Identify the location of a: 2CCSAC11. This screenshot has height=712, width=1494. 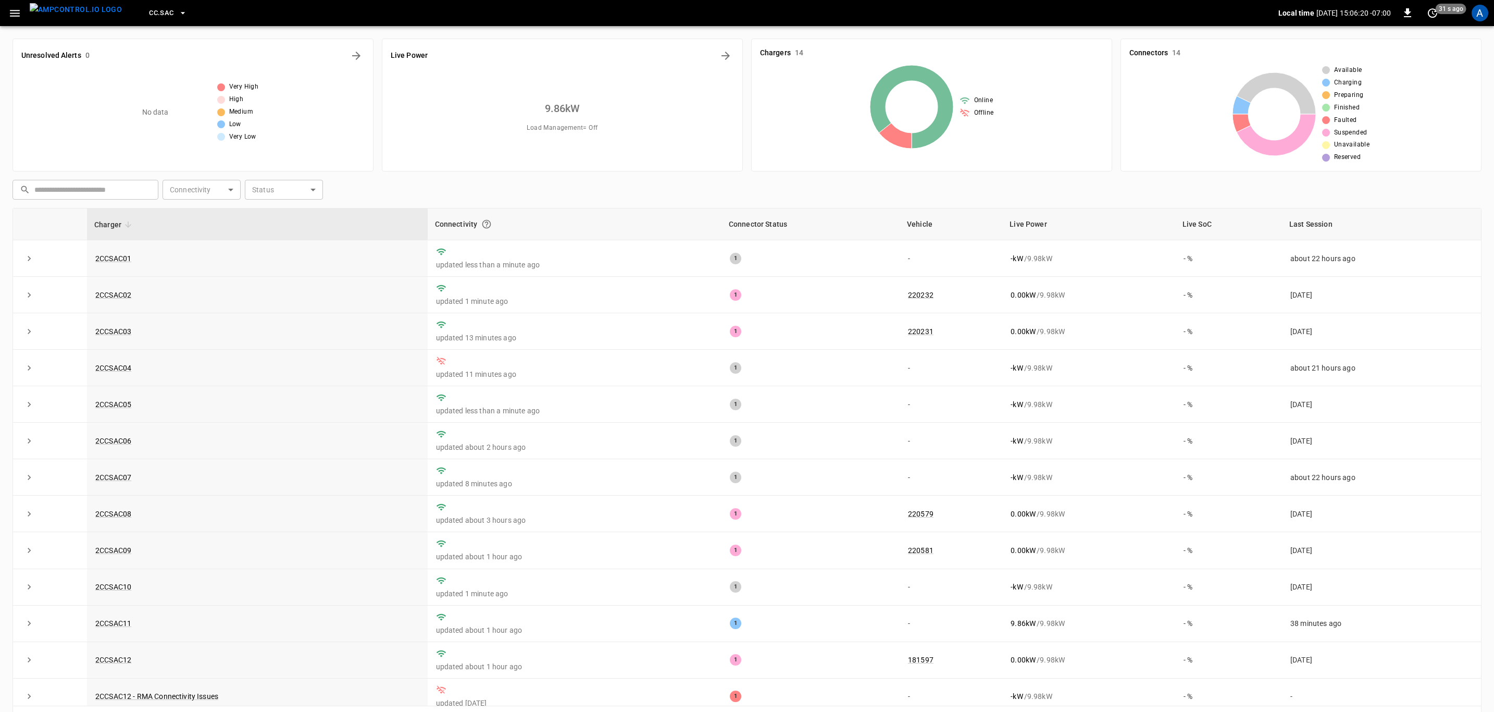
(113, 623).